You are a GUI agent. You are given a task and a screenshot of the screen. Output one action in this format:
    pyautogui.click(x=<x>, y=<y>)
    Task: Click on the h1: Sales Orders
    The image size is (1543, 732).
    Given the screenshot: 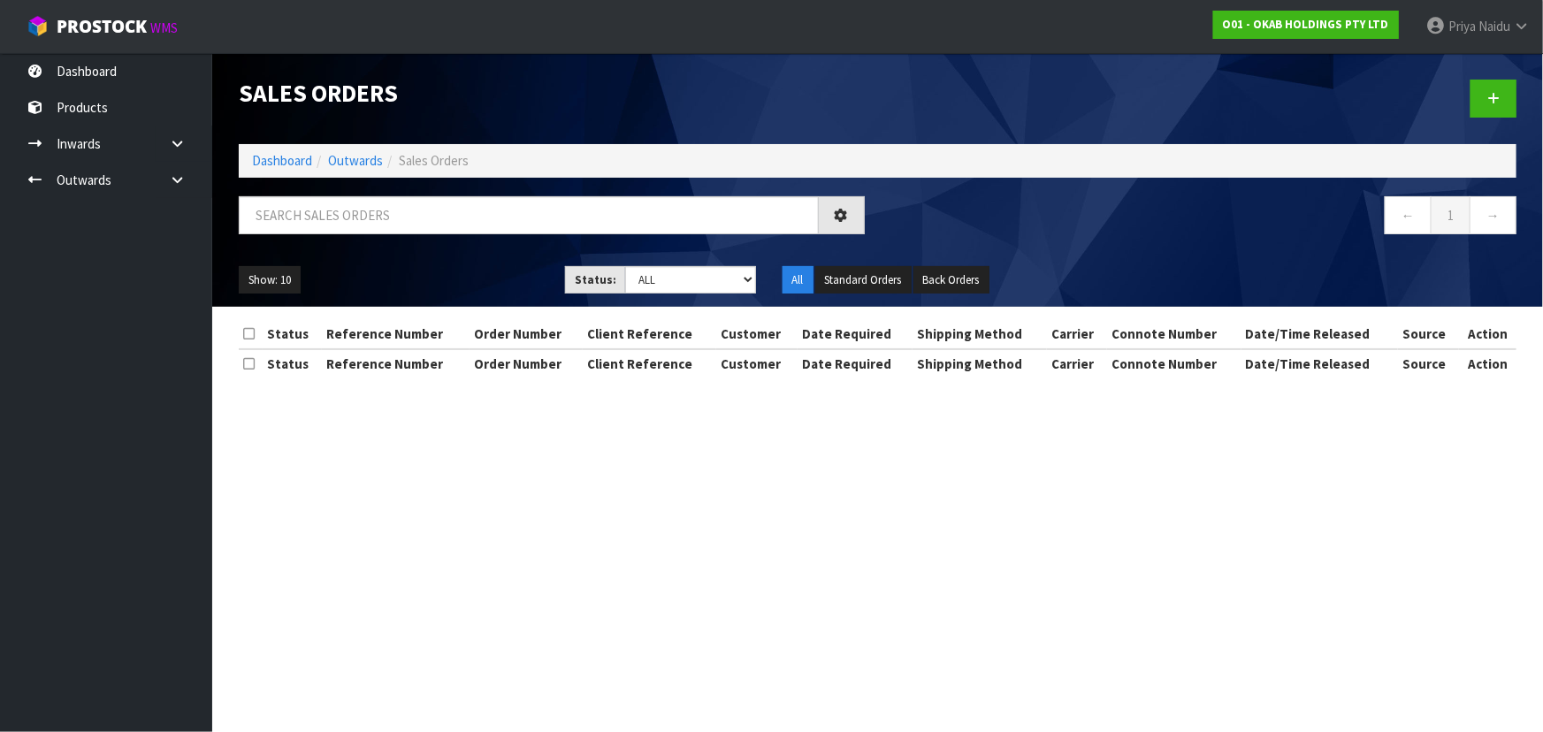 What is the action you would take?
    pyautogui.click(x=552, y=93)
    